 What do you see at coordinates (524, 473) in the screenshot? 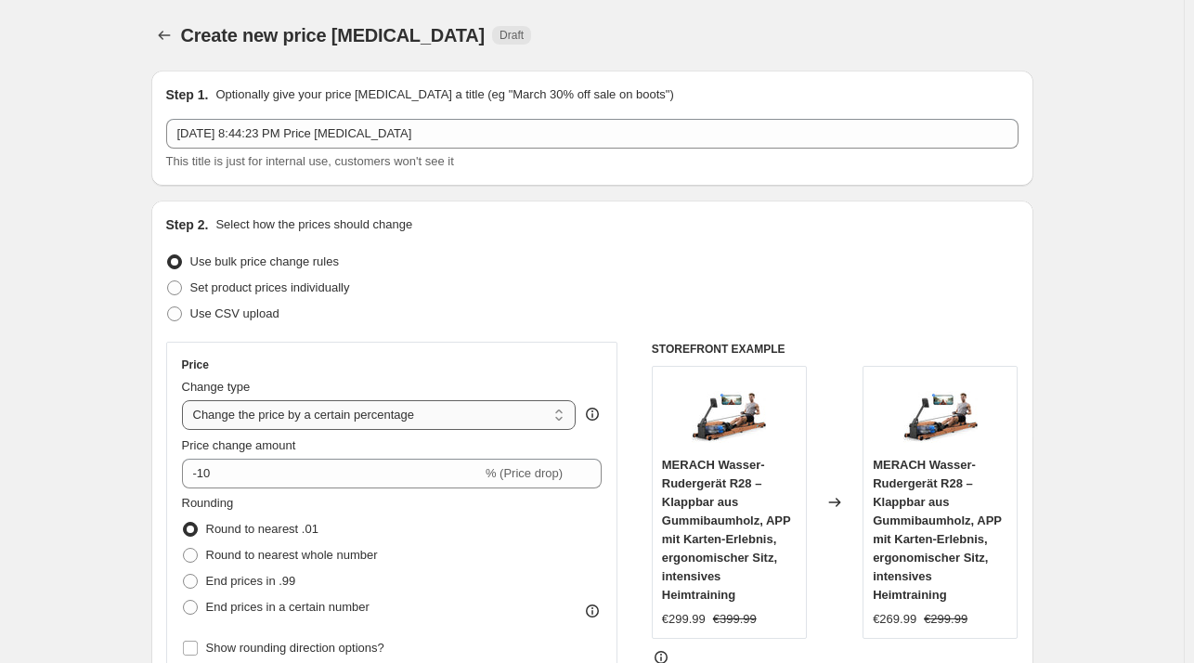
I see `span: % (Price drop)` at bounding box center [524, 473].